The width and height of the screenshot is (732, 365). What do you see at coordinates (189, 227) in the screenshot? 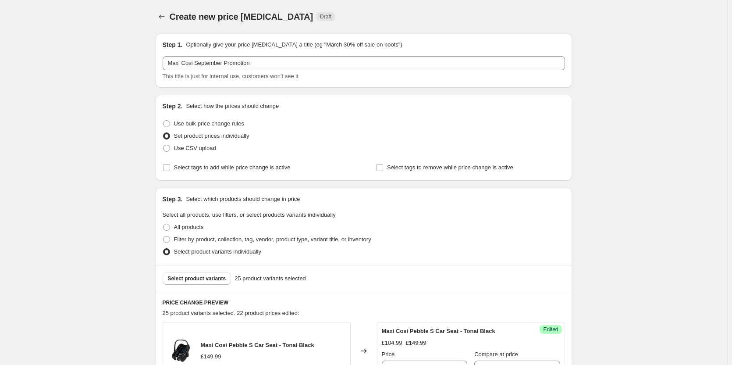
I see `span: All products` at bounding box center [189, 227].